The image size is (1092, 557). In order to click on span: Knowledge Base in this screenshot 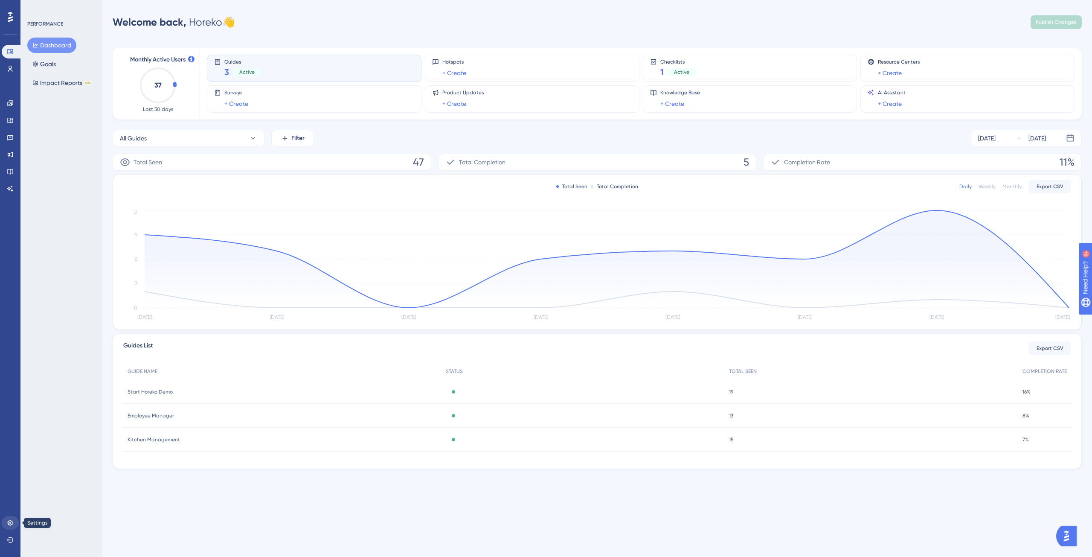, I will do `click(680, 93)`.